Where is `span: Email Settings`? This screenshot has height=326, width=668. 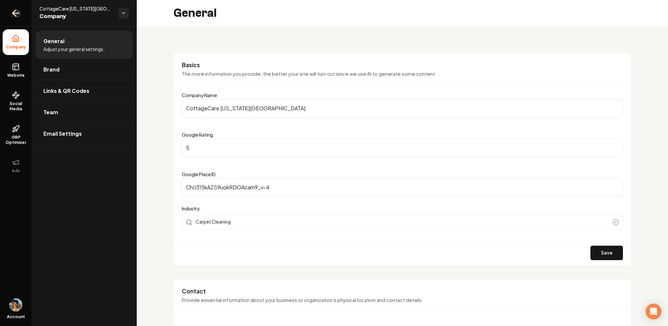
span: Email Settings is located at coordinates (62, 134).